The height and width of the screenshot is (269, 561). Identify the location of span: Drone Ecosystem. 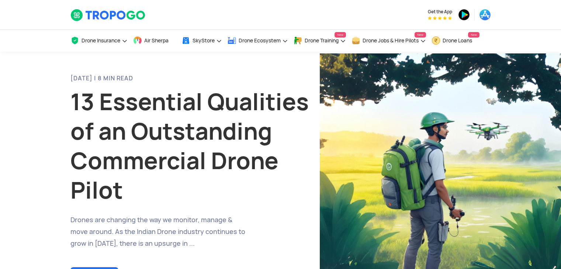
(260, 41).